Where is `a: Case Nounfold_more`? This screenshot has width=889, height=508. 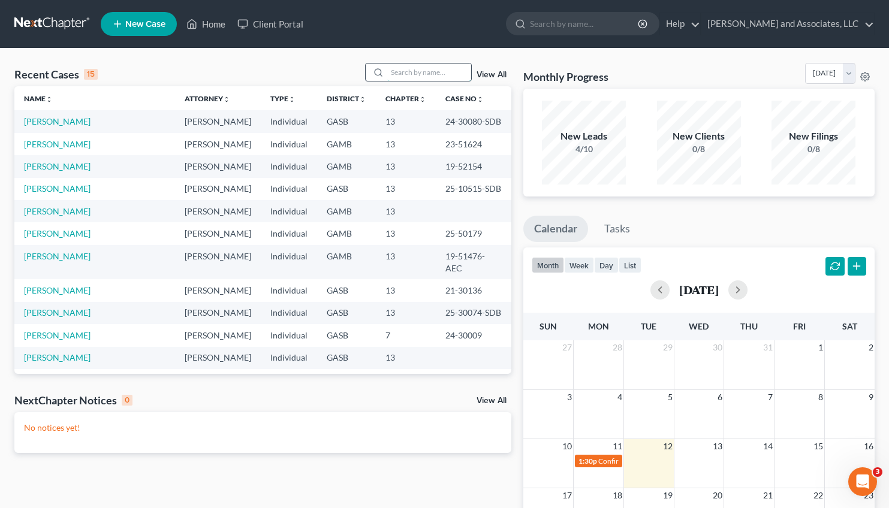 a: Case Nounfold_more is located at coordinates (464, 98).